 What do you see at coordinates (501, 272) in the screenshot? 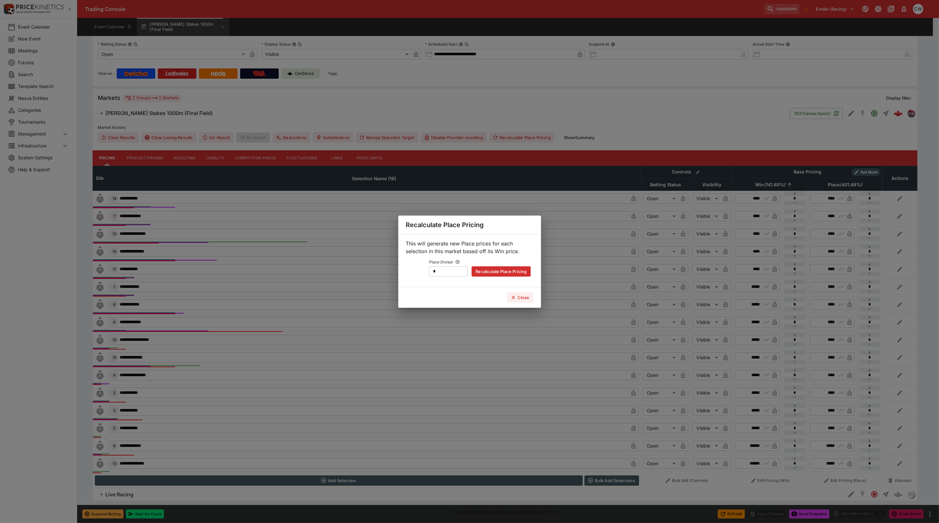
I see `button: Recalculate Place Pricing` at bounding box center [501, 272].